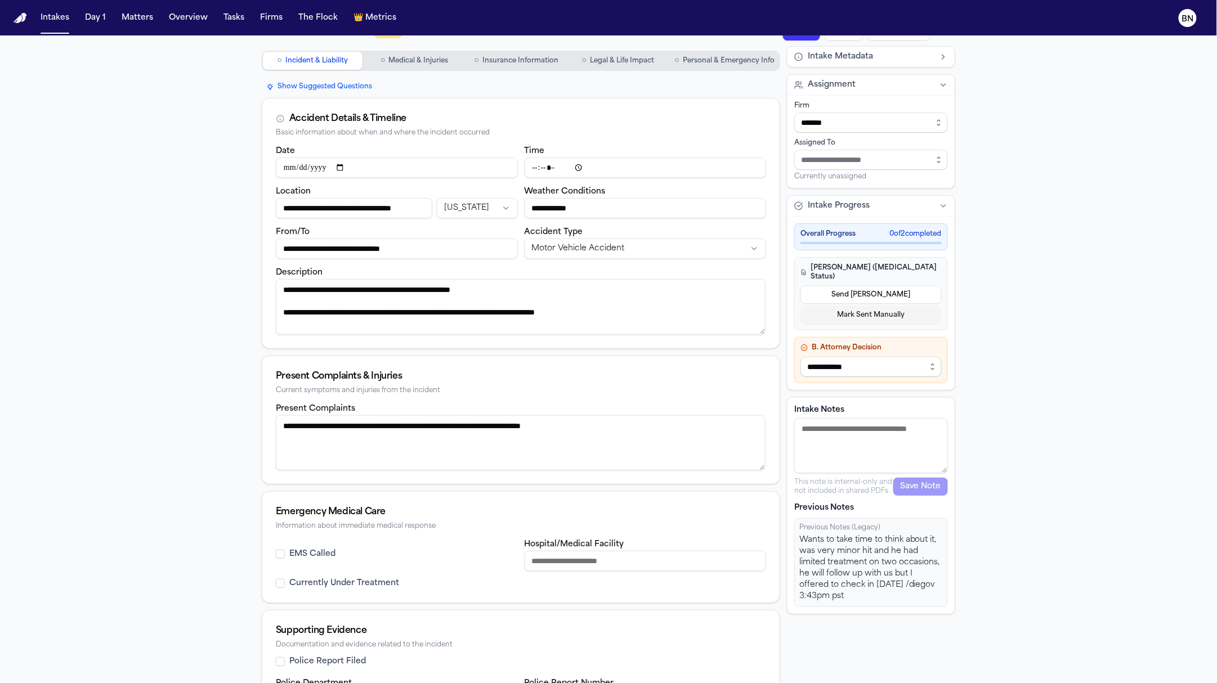 This screenshot has height=683, width=1217. What do you see at coordinates (828, 234) in the screenshot?
I see `span: Overall Progress` at bounding box center [828, 234].